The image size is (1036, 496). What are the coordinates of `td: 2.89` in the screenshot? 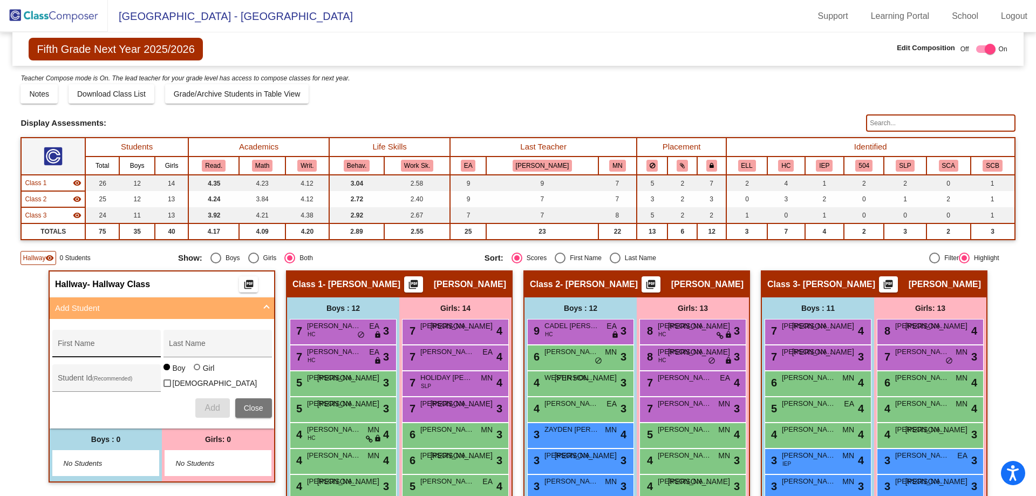 It's located at (357, 232).